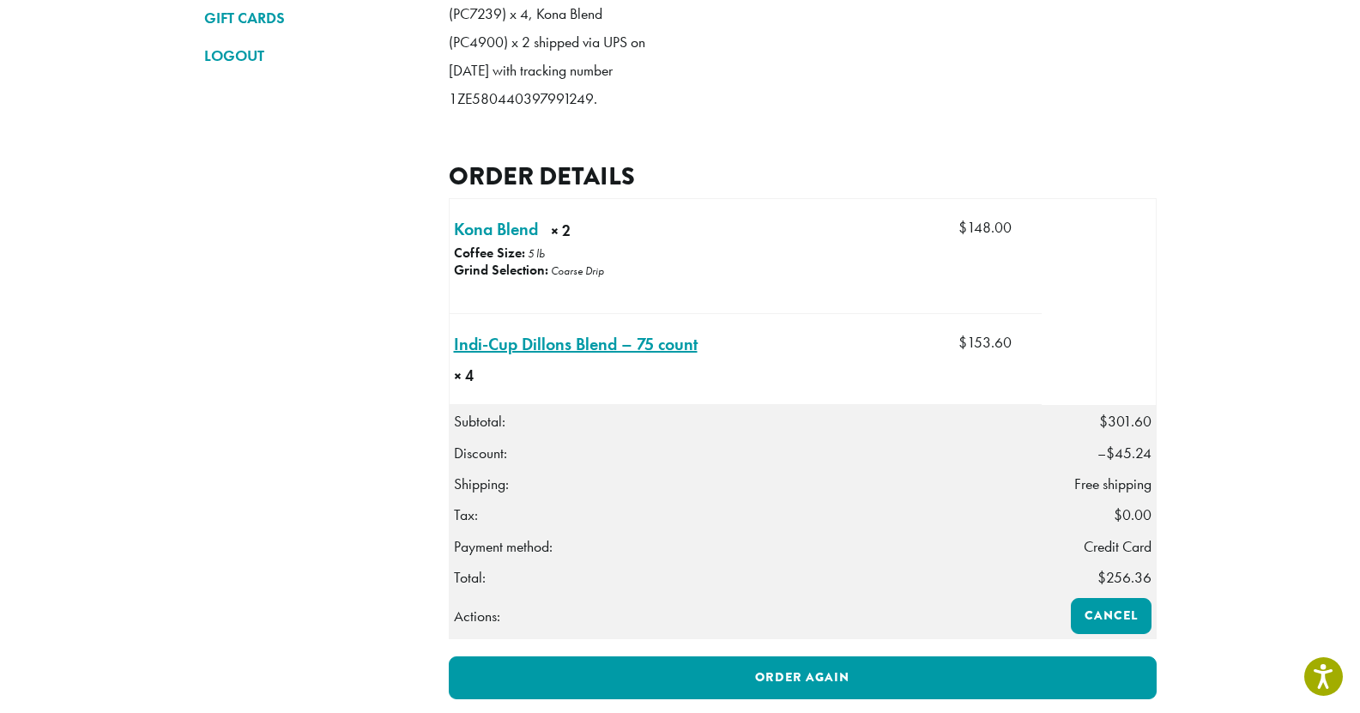  What do you see at coordinates (745, 547) in the screenshot?
I see `th: Payment method:` at bounding box center [745, 547].